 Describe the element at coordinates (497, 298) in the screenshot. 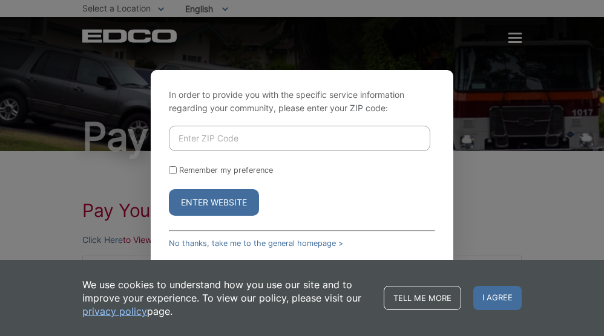

I see `span: I agree` at that location.